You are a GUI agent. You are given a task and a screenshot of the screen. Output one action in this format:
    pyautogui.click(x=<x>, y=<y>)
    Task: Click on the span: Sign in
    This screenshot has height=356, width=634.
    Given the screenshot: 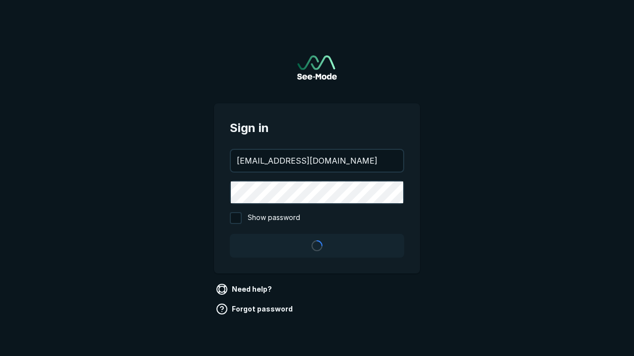 What is the action you would take?
    pyautogui.click(x=317, y=128)
    